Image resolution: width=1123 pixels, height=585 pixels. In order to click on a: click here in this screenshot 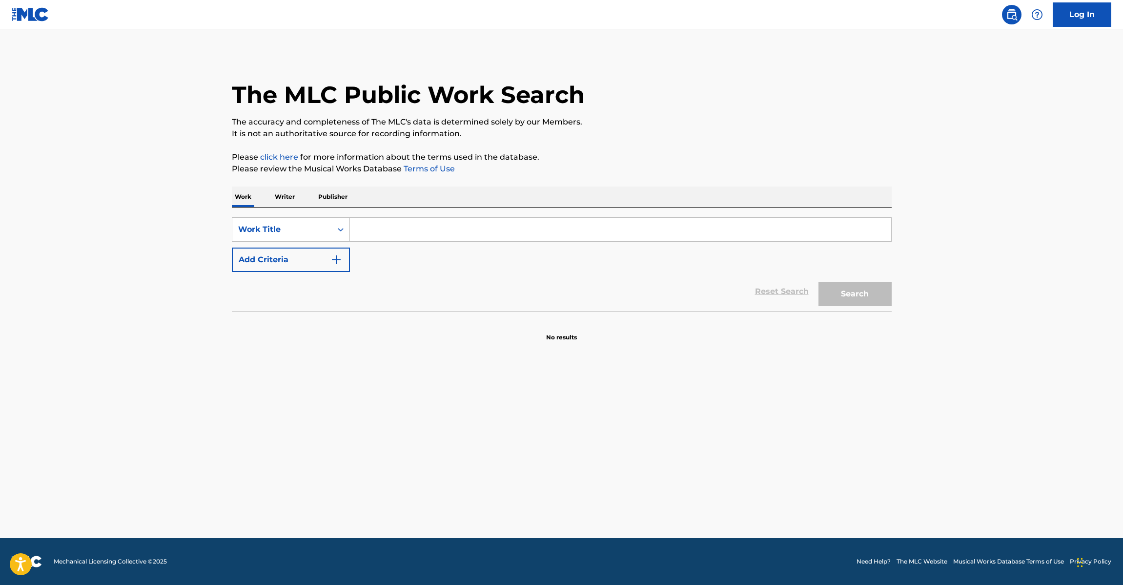, I will do `click(279, 157)`.